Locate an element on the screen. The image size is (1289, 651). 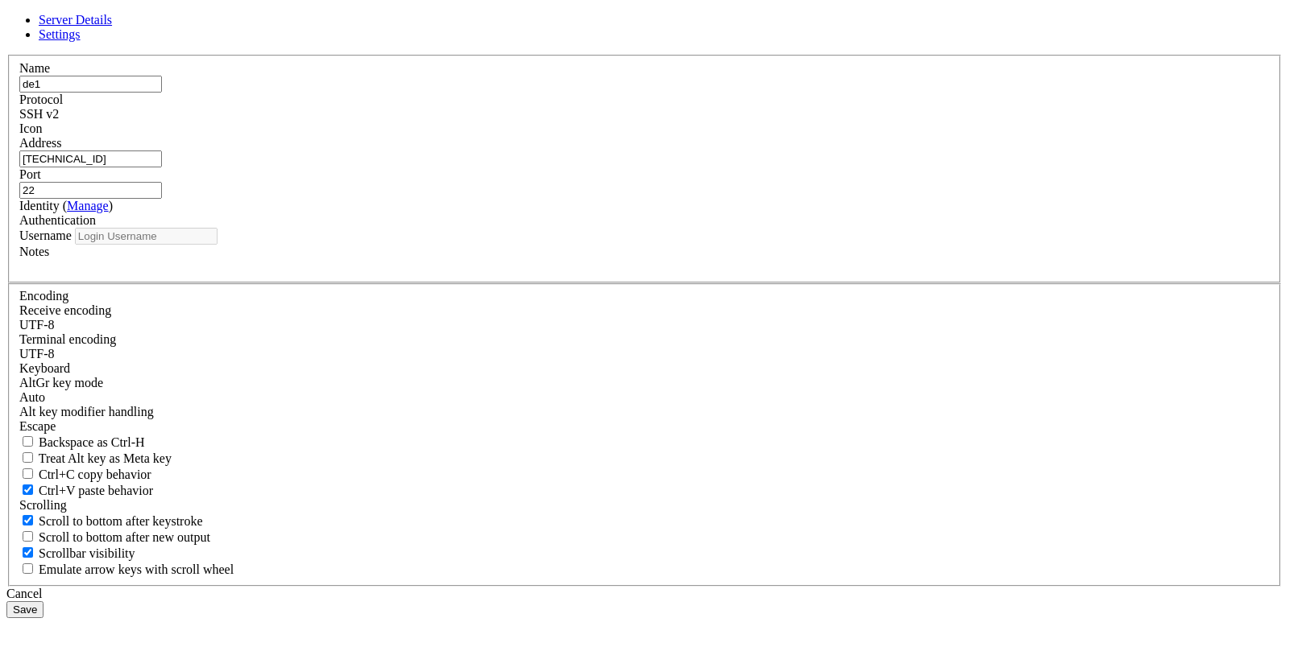
label: Scrolling is located at coordinates (43, 505).